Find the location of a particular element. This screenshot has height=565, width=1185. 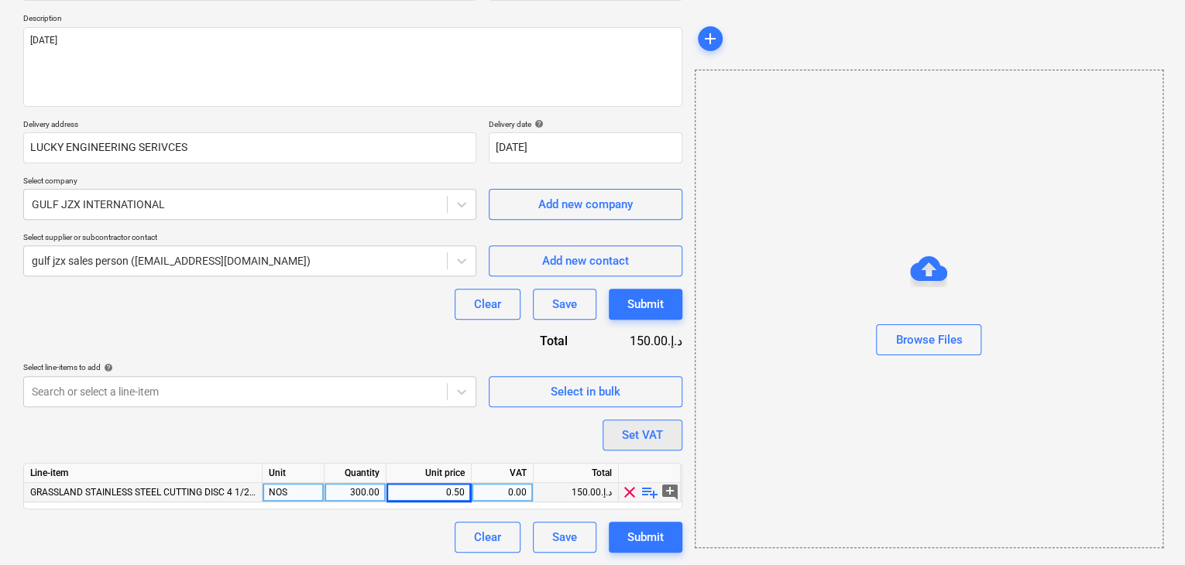

button: Browse Files is located at coordinates (929, 340).